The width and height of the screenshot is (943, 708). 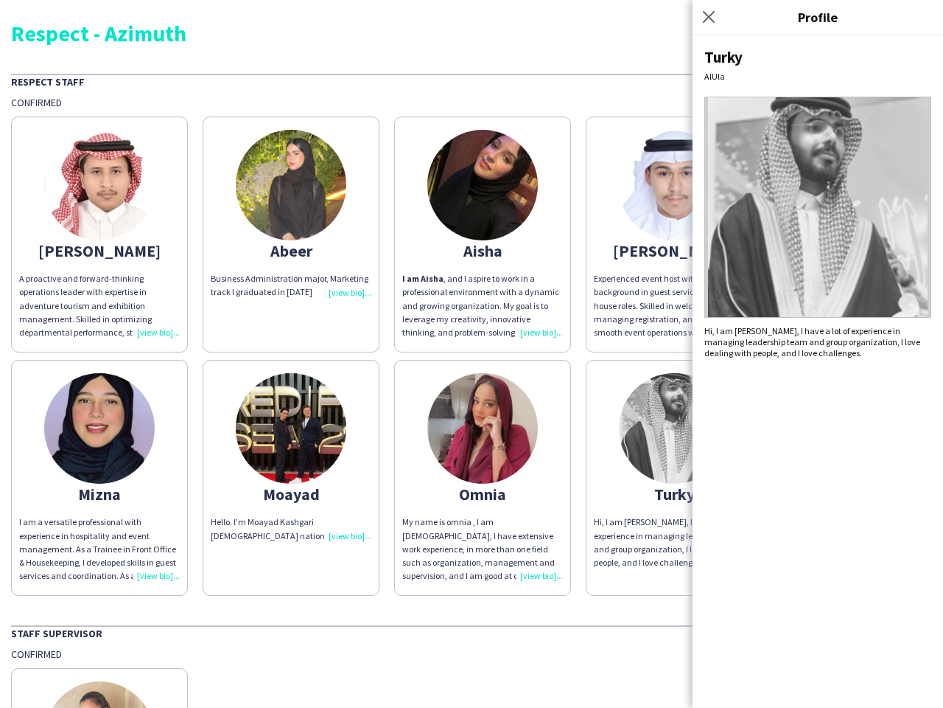 What do you see at coordinates (483, 428) in the screenshot?
I see `img: thumb-6890d4894bf75.jpeg` at bounding box center [483, 428].